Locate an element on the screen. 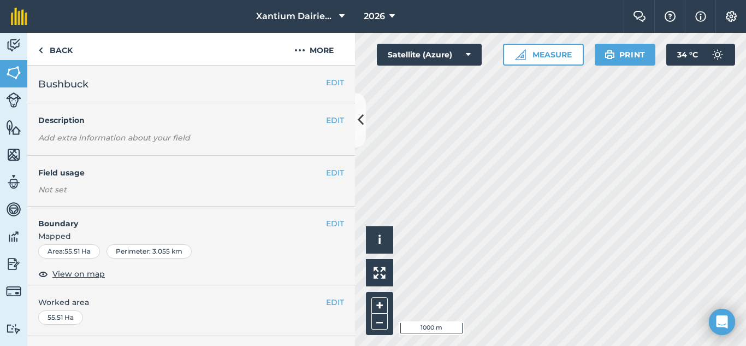  span: View on map is located at coordinates (79, 274).